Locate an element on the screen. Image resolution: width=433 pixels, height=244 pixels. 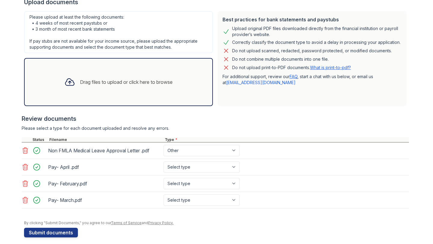
a: FAQ is located at coordinates (293, 76).